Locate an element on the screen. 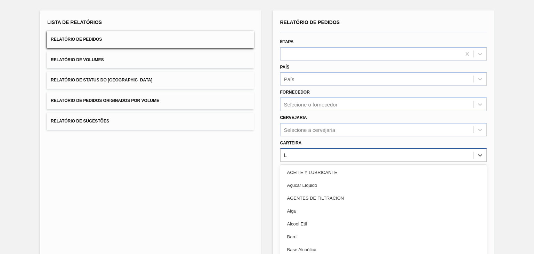 The width and height of the screenshot is (534, 254). div: Selecione a cervejaria is located at coordinates (310, 129).